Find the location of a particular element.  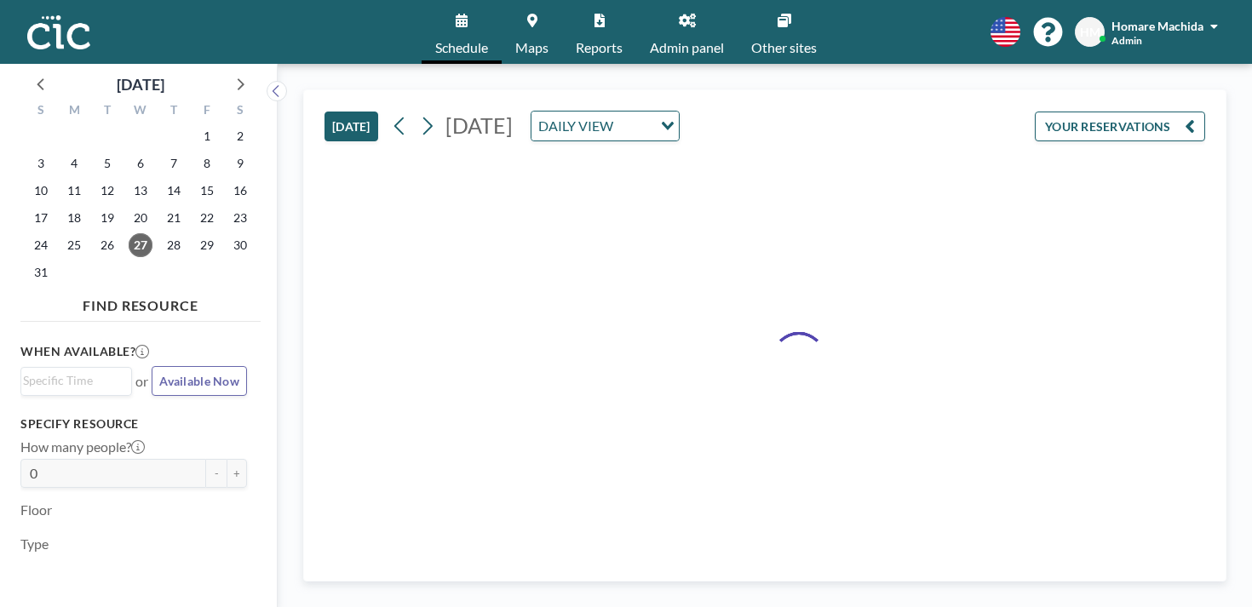

span: Sunday, August 24, 2025 is located at coordinates (41, 245).